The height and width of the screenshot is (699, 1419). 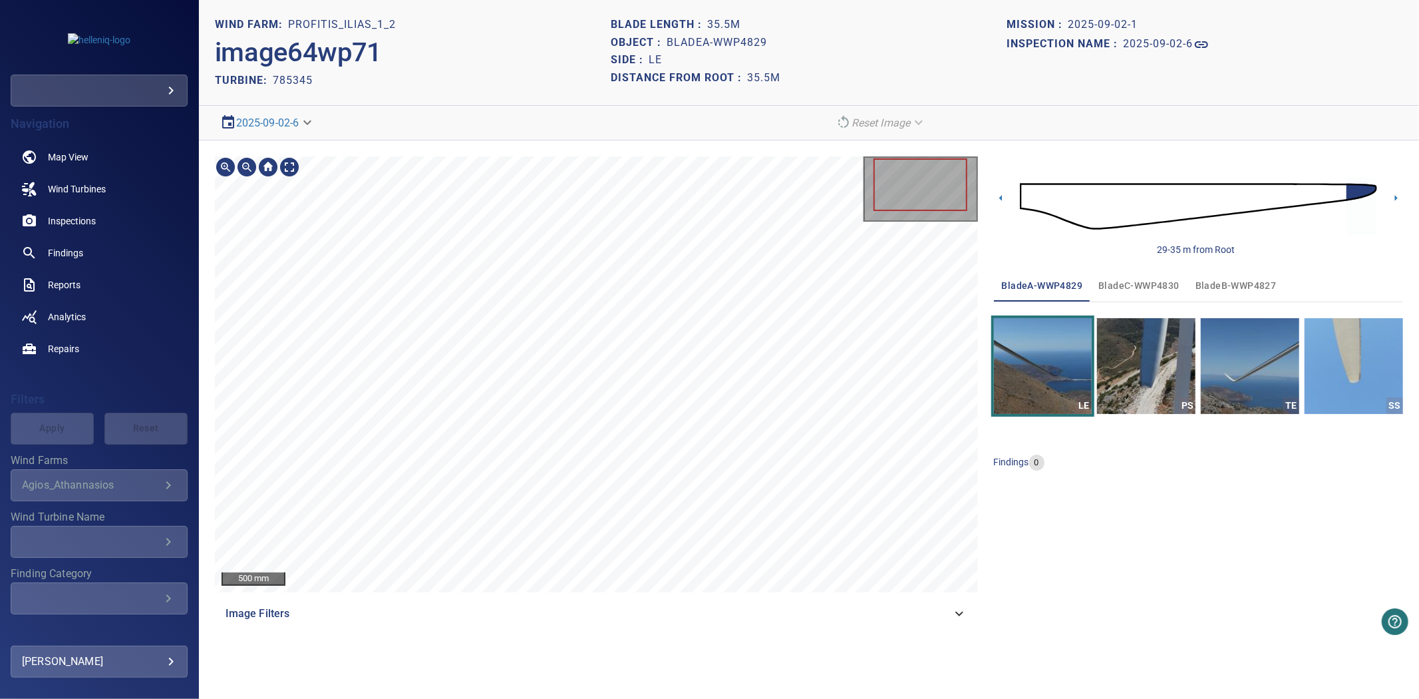 What do you see at coordinates (639, 43) in the screenshot?
I see `h1: Object :` at bounding box center [639, 43].